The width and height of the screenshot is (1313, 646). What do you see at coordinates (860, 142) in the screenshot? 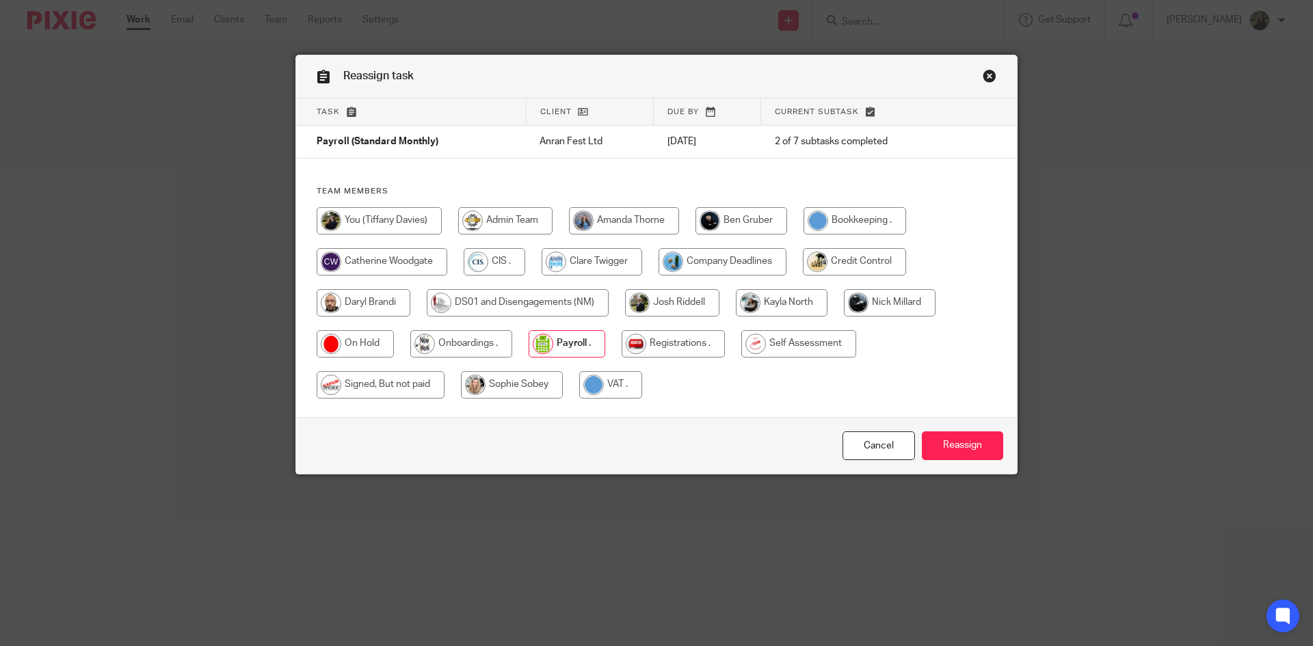
I see `td: 2 of 7 subtasks completed` at bounding box center [860, 142].